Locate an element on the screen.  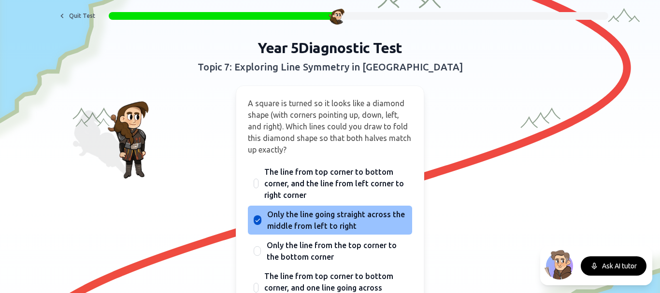
span: Only the line from the top corner to the bottom corner is located at coordinates (336, 251).